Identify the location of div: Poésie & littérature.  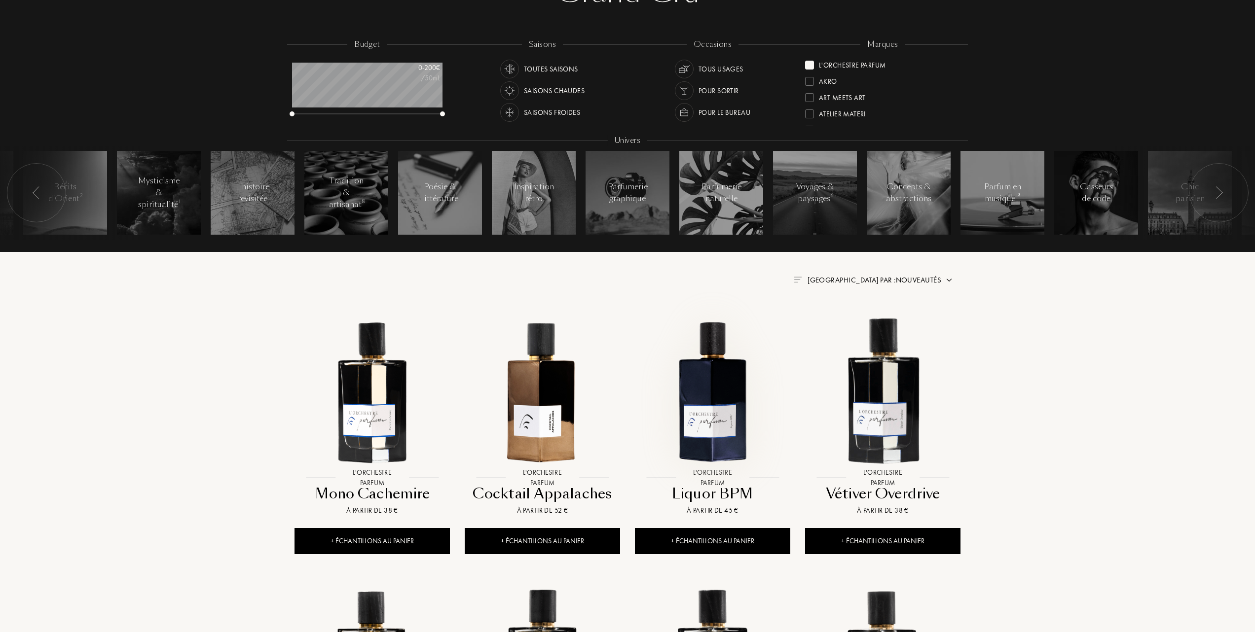
(440, 193).